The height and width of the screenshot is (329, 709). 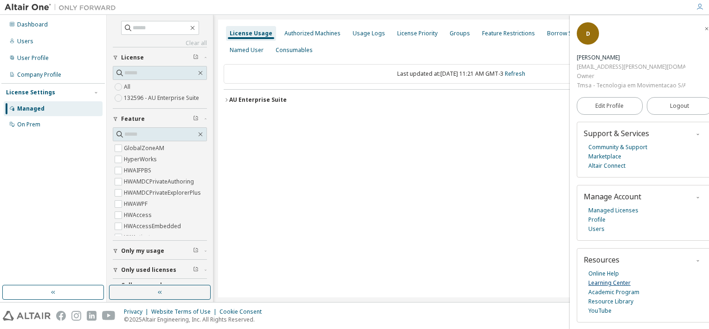 I want to click on div: Borrow Settings, so click(x=569, y=33).